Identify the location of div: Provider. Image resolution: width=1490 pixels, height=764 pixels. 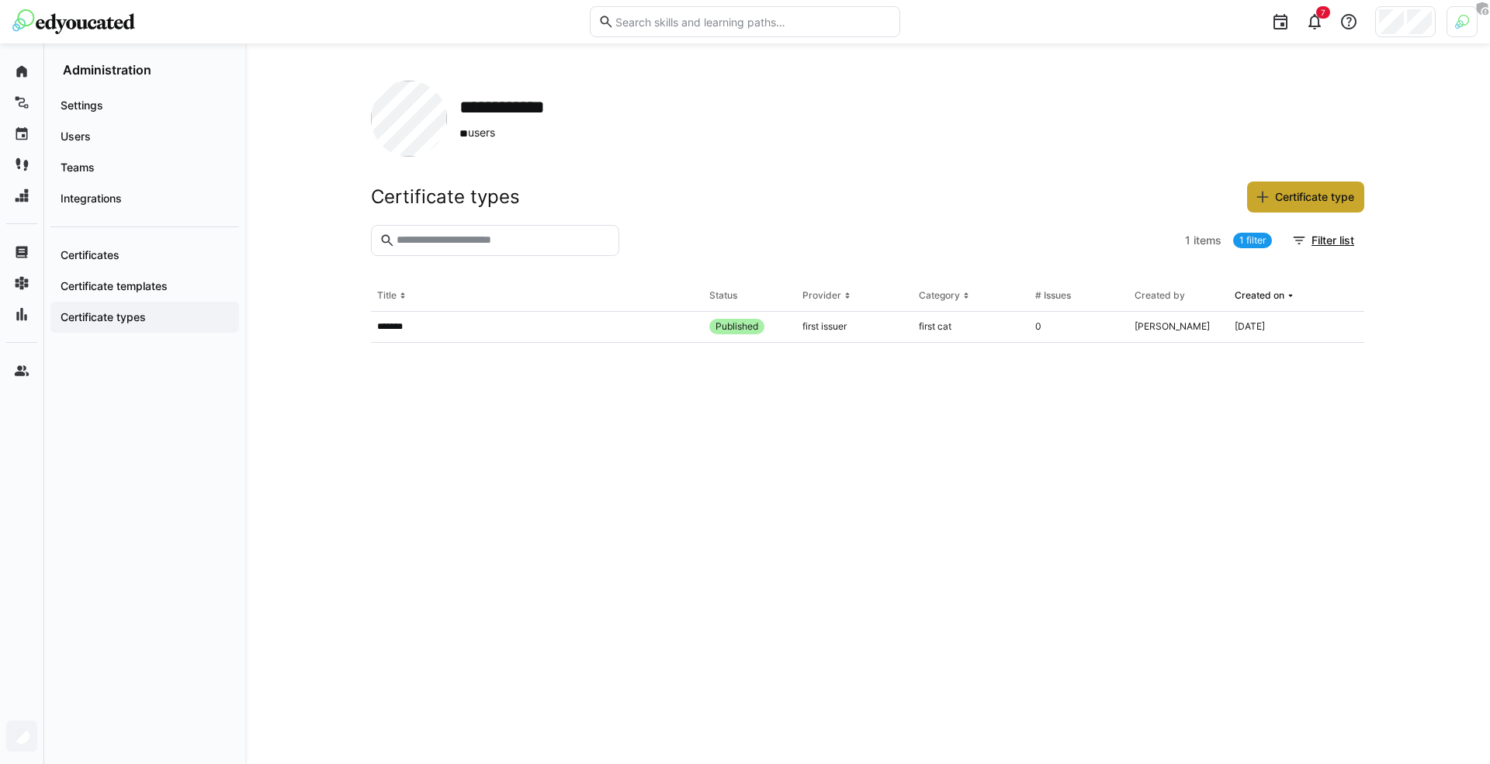
(822, 296).